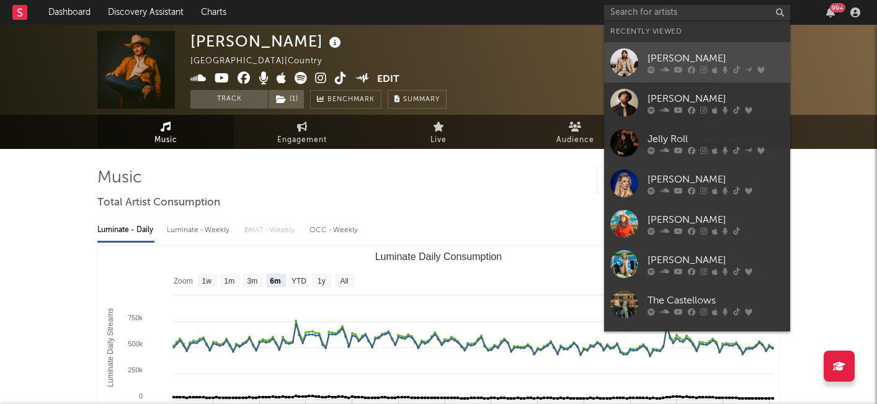  I want to click on button: Edit, so click(388, 79).